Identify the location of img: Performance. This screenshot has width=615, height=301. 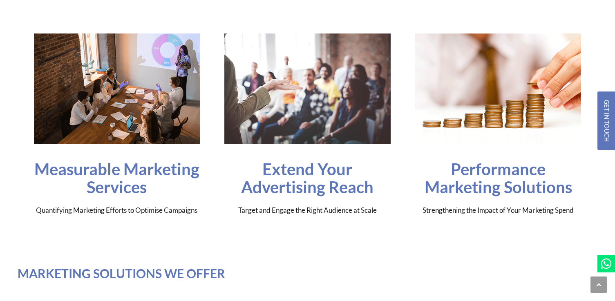
(498, 89).